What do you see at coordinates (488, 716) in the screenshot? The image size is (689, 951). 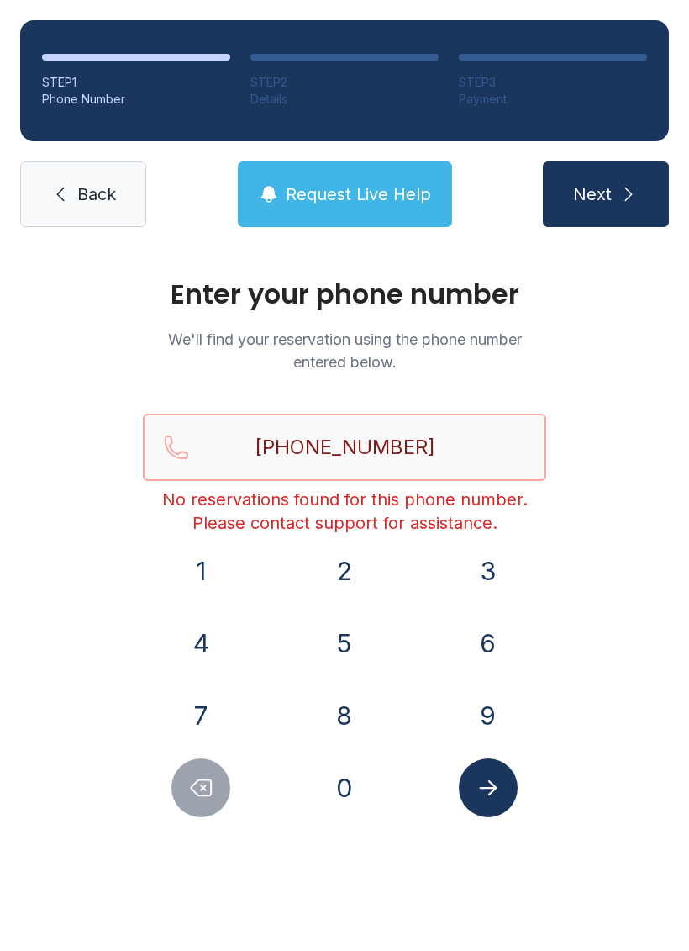 I see `button: 9` at bounding box center [488, 716].